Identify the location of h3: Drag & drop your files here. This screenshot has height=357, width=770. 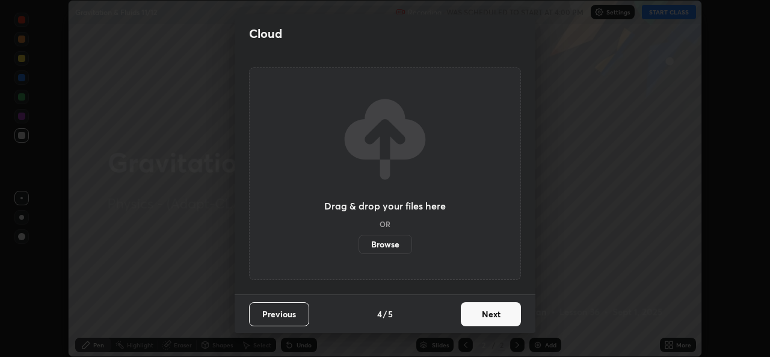
(385, 206).